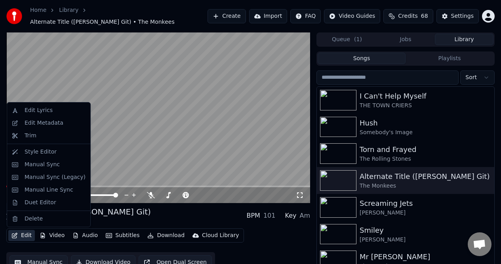  What do you see at coordinates (425, 159) in the screenshot?
I see `div: The Rolling Stones` at bounding box center [425, 159].